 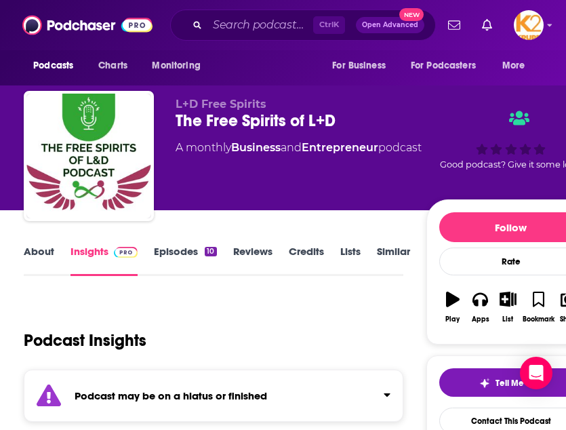 What do you see at coordinates (185, 260) in the screenshot?
I see `a: Episodes10` at bounding box center [185, 260].